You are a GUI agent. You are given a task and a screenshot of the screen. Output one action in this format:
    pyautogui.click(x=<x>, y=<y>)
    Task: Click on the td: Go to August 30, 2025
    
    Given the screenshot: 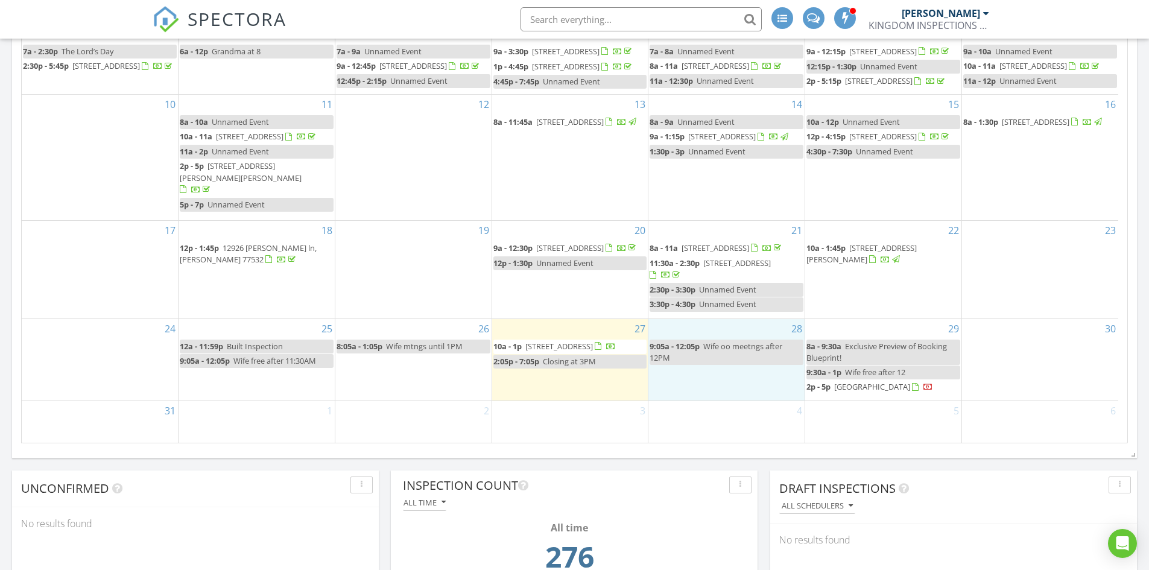 What is the action you would take?
    pyautogui.click(x=1040, y=359)
    